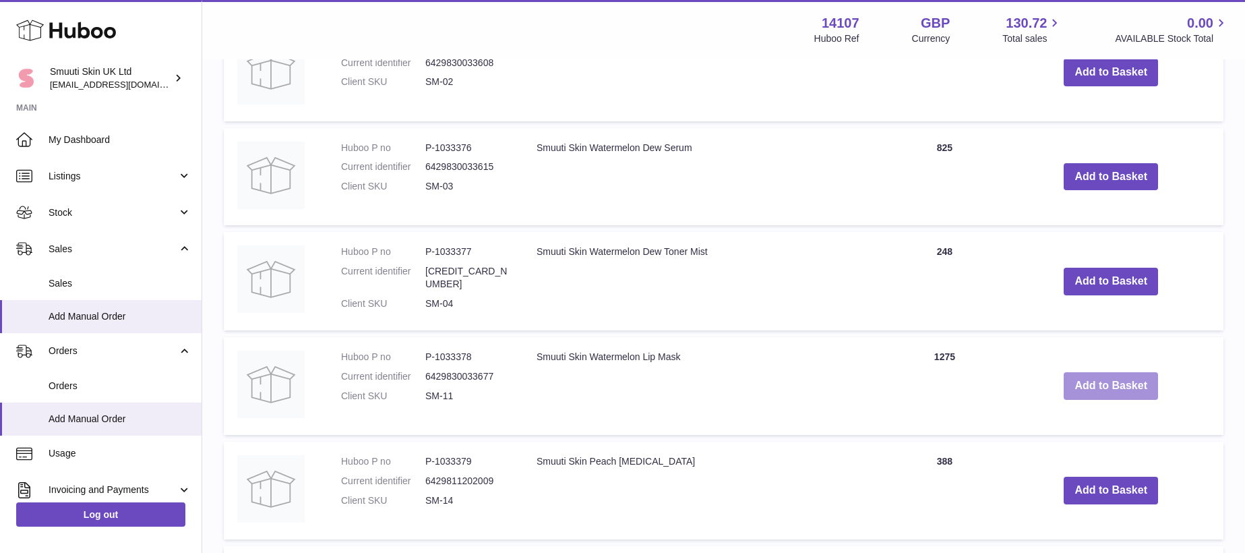 This screenshot has height=553, width=1245. I want to click on span: Total sales, so click(1032, 38).